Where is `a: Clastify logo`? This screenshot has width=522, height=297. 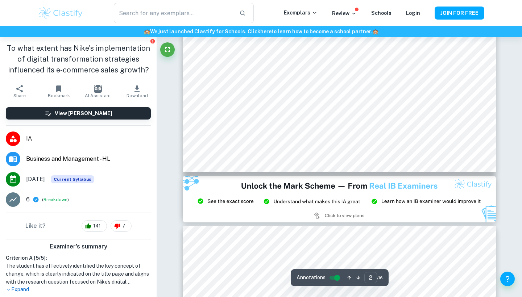
a: Clastify logo is located at coordinates (61, 13).